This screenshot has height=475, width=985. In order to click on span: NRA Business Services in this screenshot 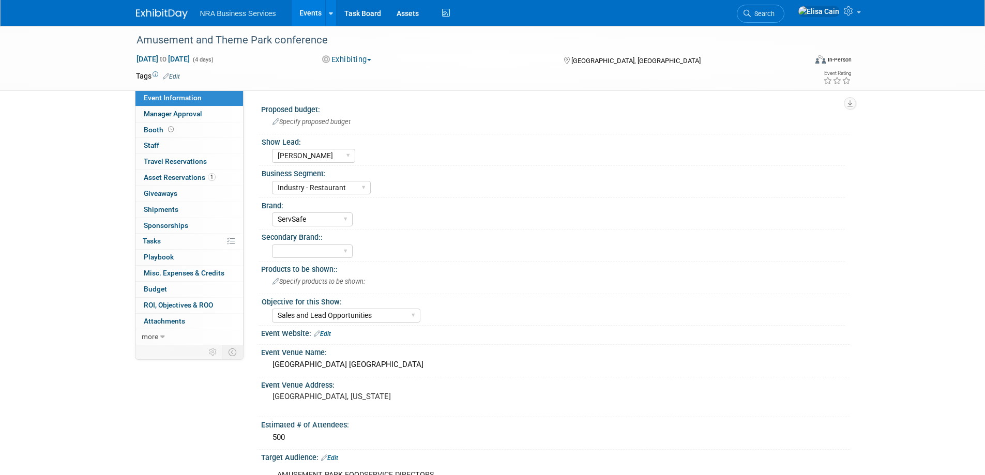, I will do `click(238, 13)`.